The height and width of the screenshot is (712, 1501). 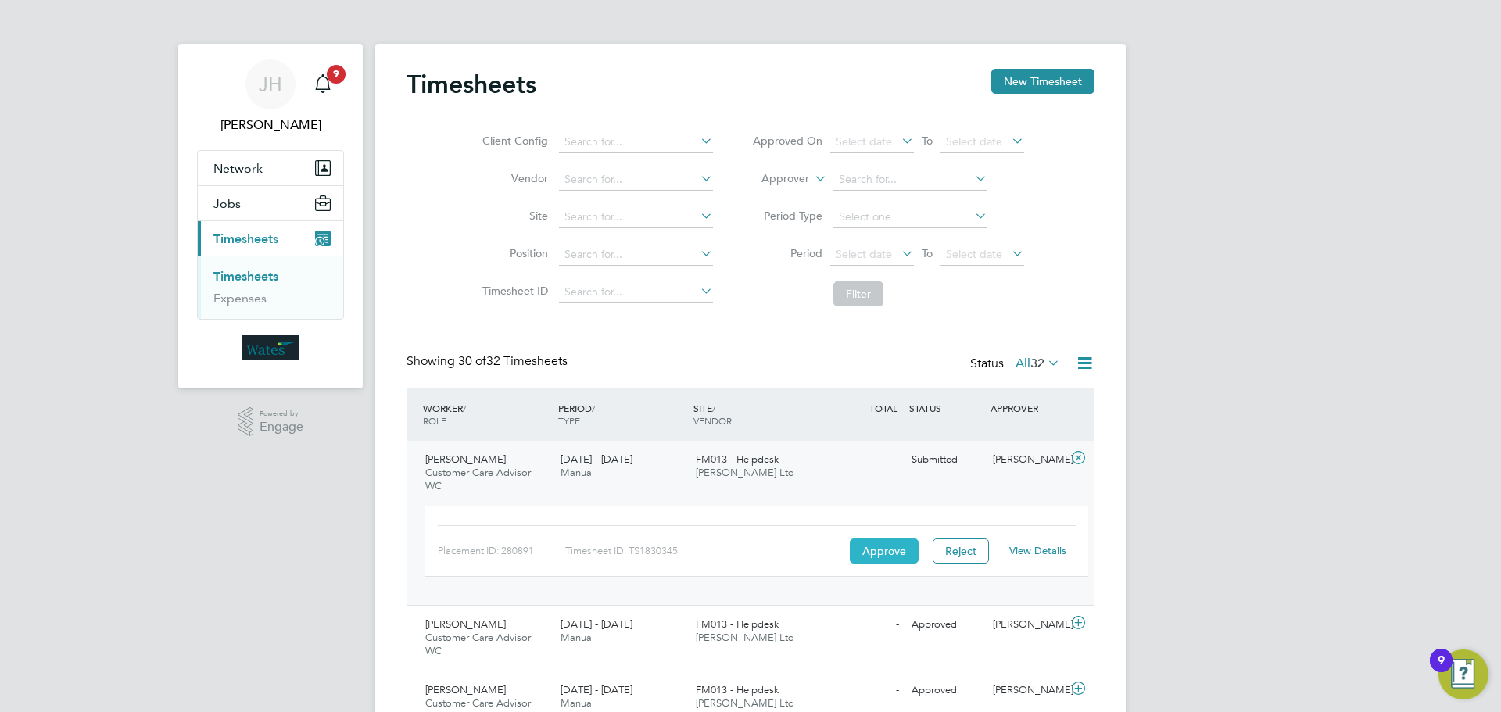 I want to click on label: Approver, so click(x=774, y=179).